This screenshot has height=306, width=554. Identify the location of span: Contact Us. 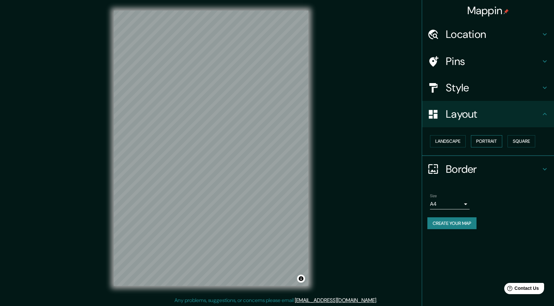
(31, 8).